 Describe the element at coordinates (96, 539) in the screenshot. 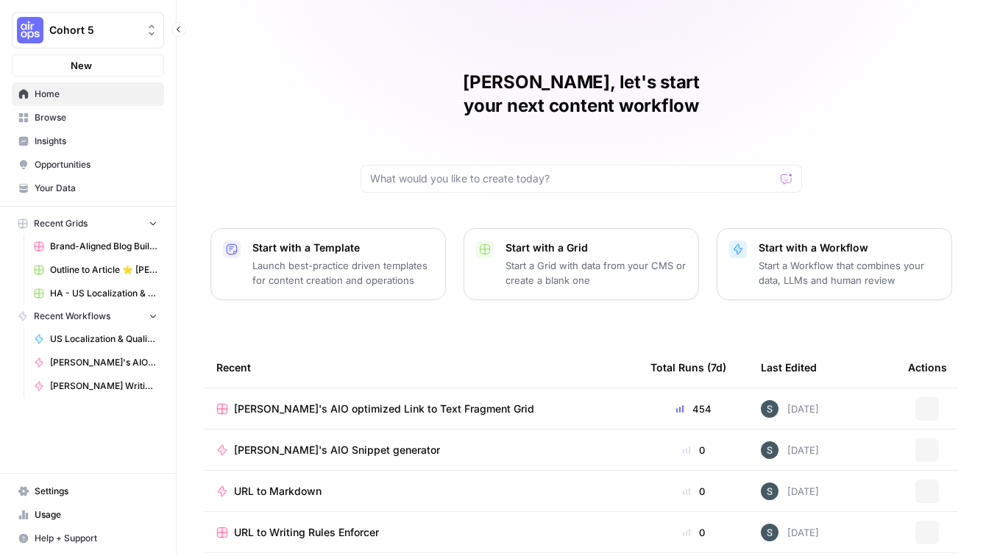

I see `span: Help + Support` at that location.